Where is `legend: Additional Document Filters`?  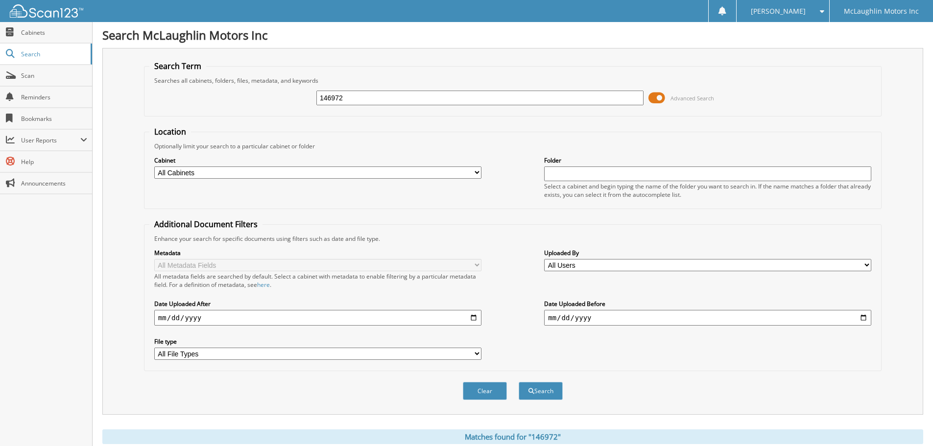 legend: Additional Document Filters is located at coordinates (206, 224).